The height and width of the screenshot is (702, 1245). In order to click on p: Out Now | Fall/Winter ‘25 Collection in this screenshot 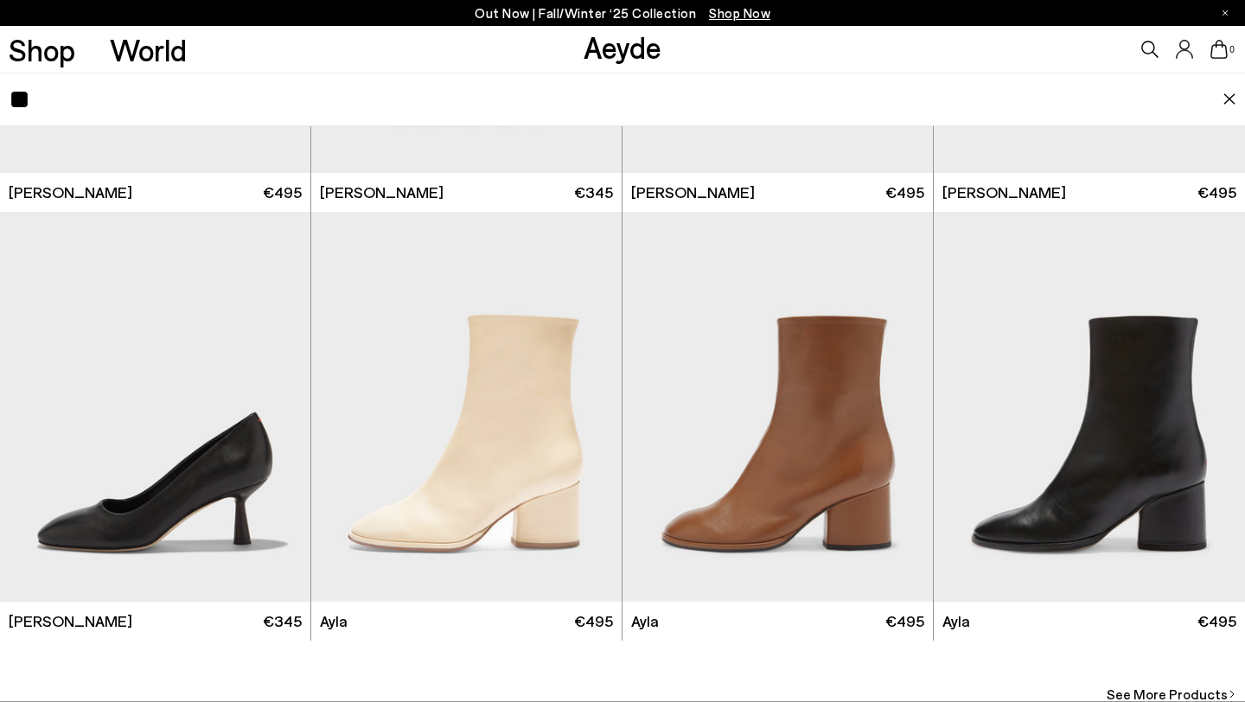, I will do `click(622, 13)`.